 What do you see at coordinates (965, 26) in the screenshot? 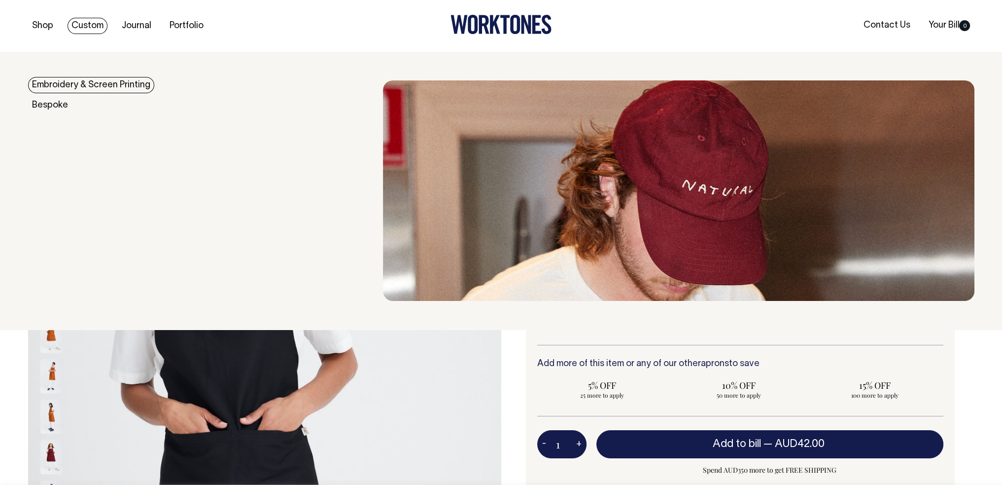
I see `span: 0` at bounding box center [965, 26].